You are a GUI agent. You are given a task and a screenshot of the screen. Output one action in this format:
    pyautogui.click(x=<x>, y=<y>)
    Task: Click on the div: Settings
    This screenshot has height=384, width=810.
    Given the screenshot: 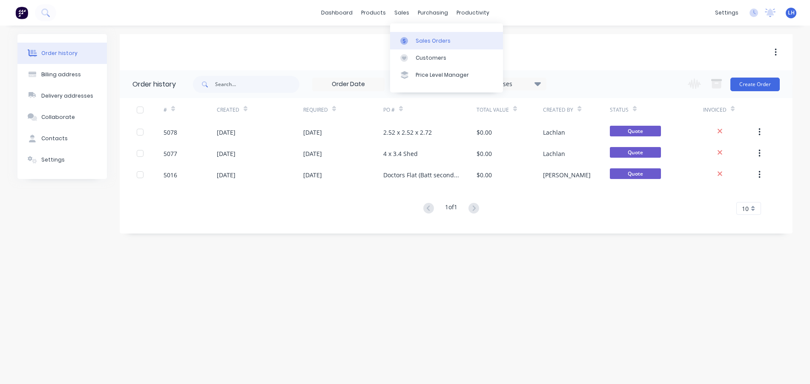 What is the action you would take?
    pyautogui.click(x=53, y=160)
    